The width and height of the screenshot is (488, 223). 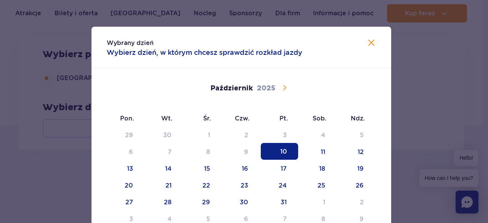 I want to click on span: Czw., so click(x=241, y=119).